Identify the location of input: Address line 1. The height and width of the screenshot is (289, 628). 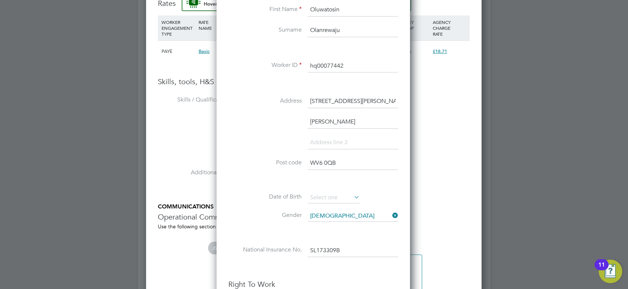
(353, 101).